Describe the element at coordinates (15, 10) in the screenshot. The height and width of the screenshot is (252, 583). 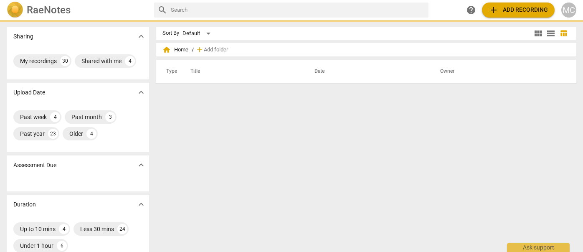
I see `img: Logo` at that location.